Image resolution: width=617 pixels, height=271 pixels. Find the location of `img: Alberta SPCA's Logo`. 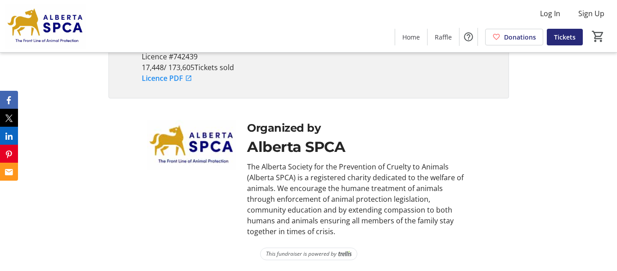

img: Alberta SPCA's Logo is located at coordinates (45, 26).